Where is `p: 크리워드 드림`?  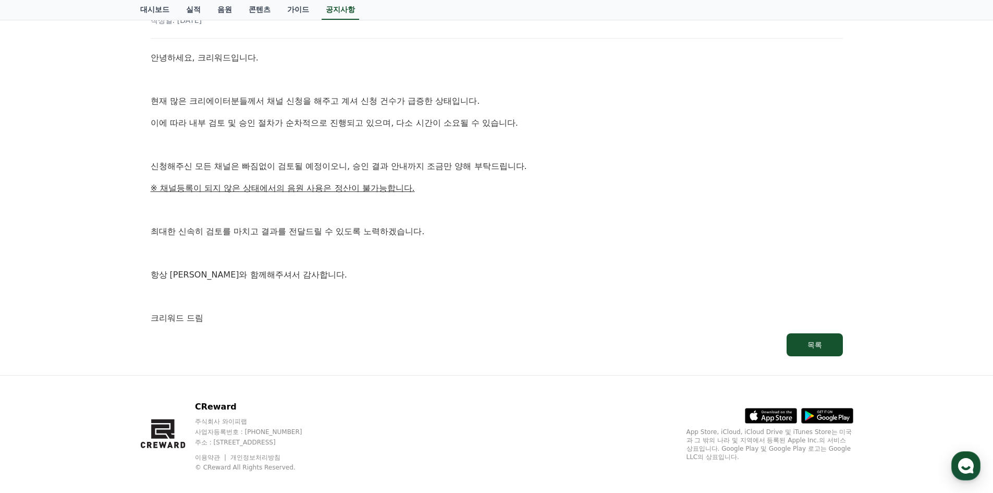 p: 크리워드 드림 is located at coordinates (497, 318).